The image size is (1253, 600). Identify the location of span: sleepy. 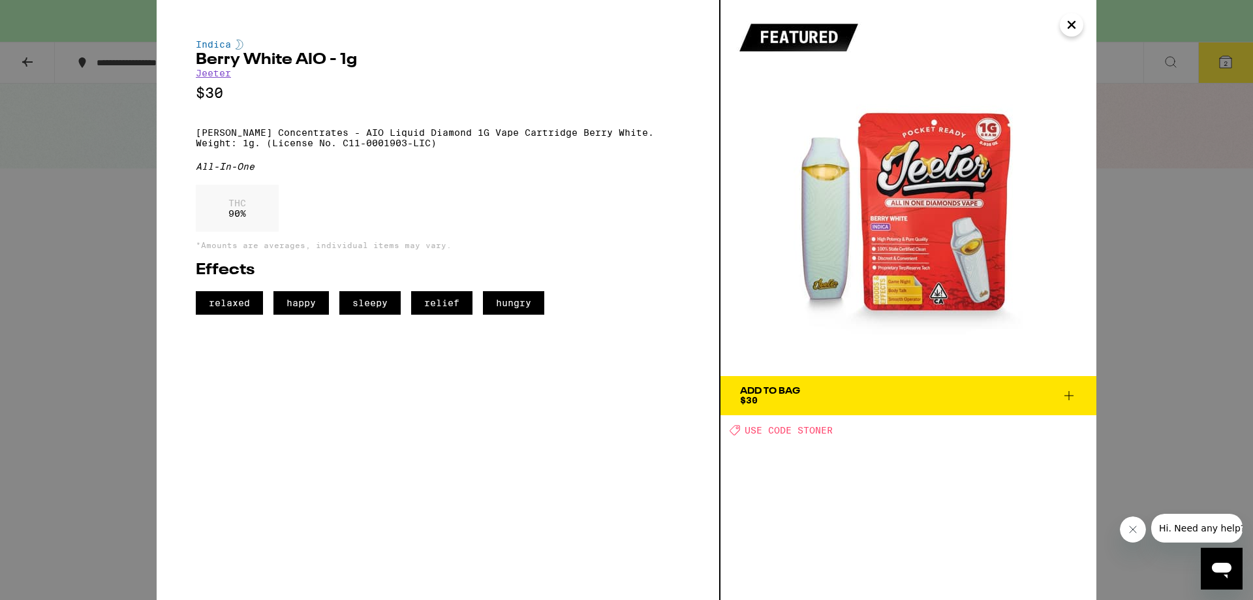
(370, 303).